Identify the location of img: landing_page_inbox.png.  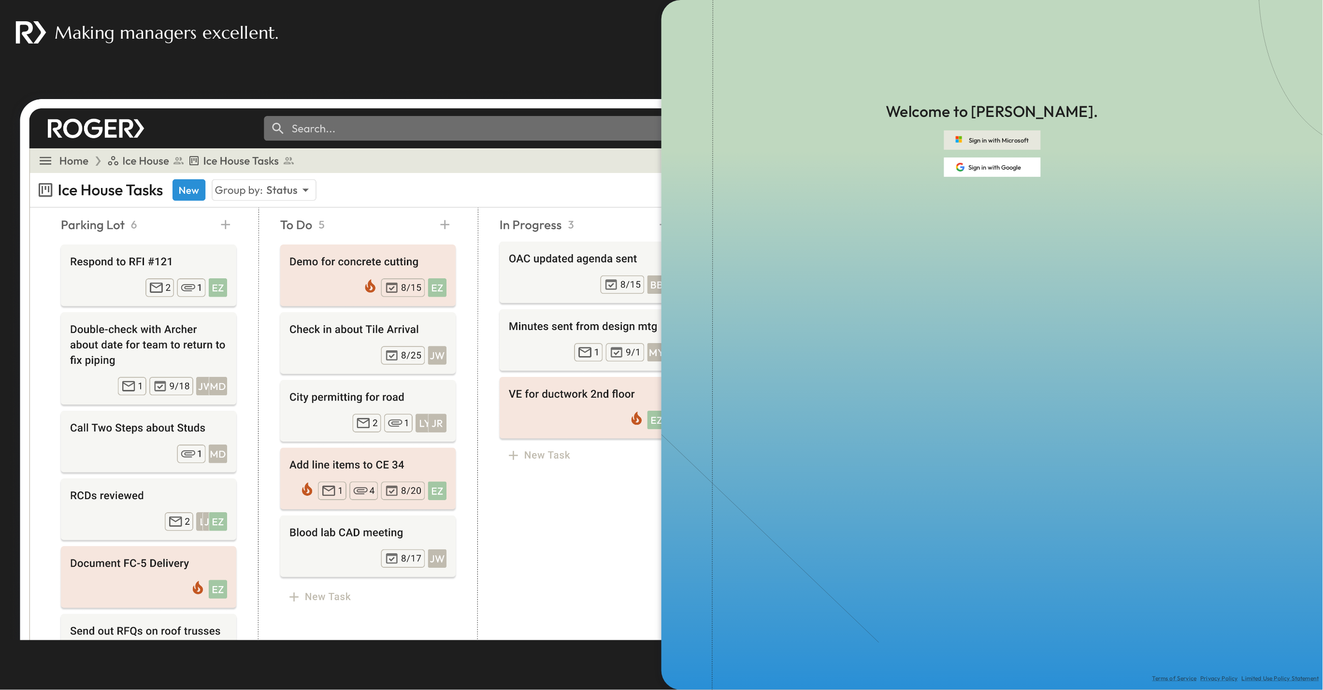
(557, 364).